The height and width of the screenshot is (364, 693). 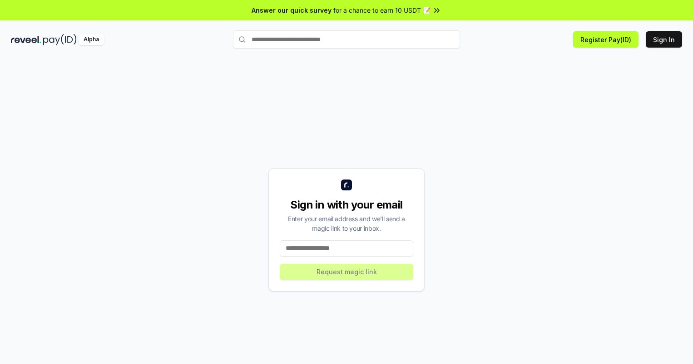 What do you see at coordinates (346, 205) in the screenshot?
I see `div: Sign in with your email` at bounding box center [346, 205].